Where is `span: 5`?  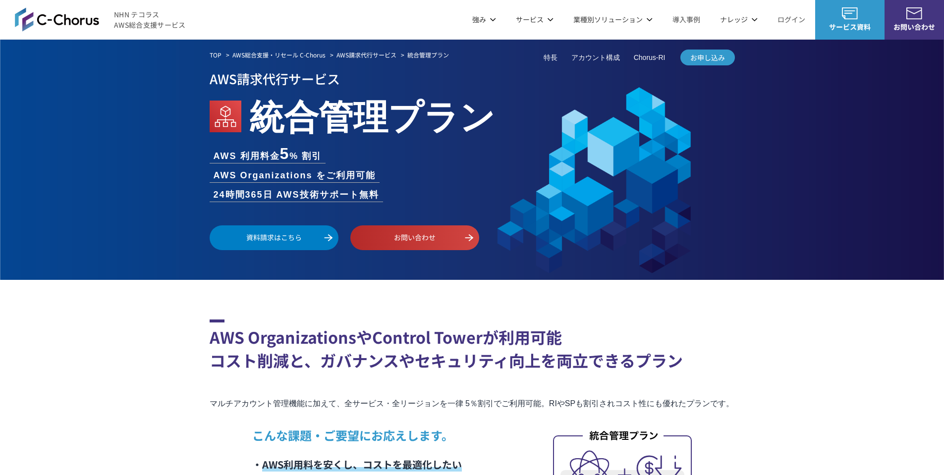 span: 5 is located at coordinates (285, 154).